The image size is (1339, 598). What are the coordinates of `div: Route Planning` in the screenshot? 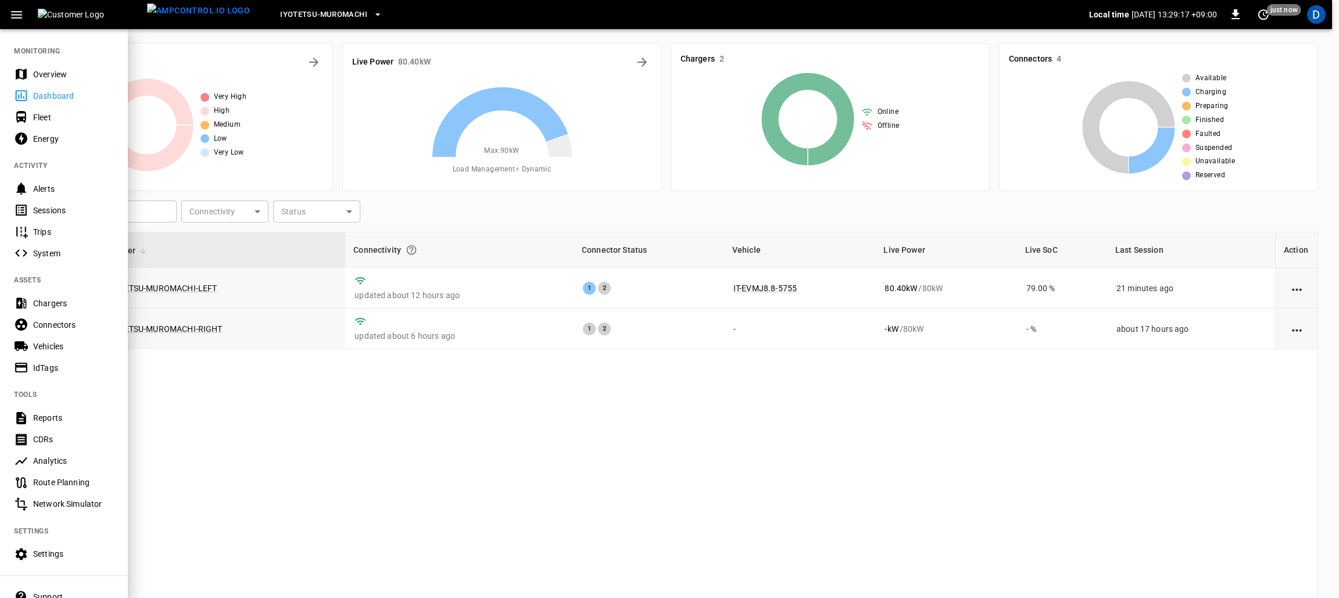 It's located at (73, 482).